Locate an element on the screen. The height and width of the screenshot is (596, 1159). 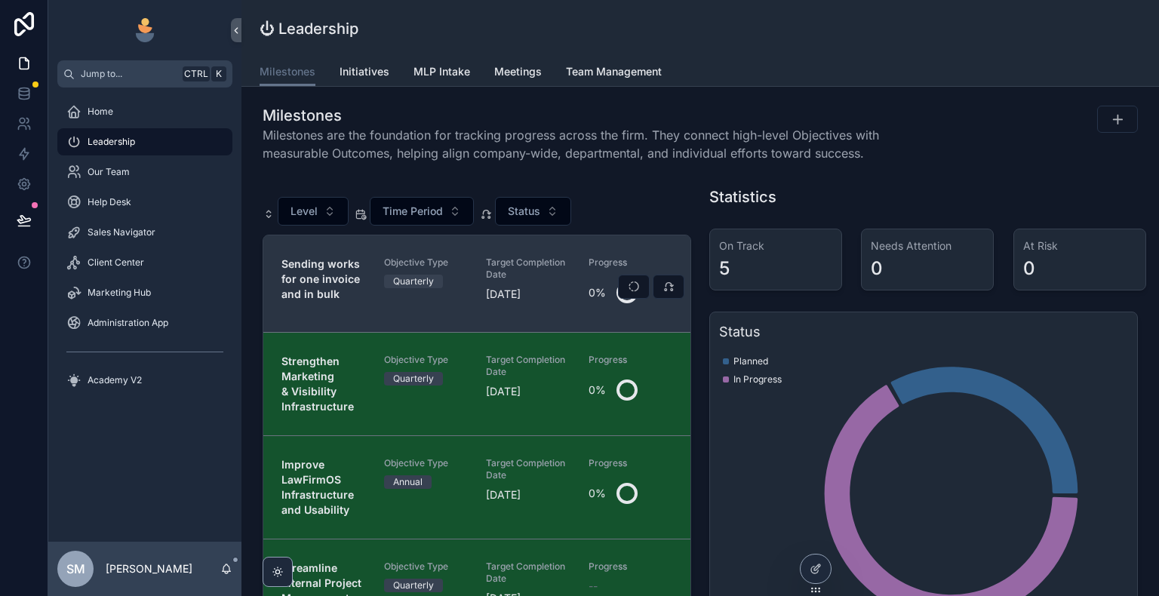
a: Client Center is located at coordinates (145, 263).